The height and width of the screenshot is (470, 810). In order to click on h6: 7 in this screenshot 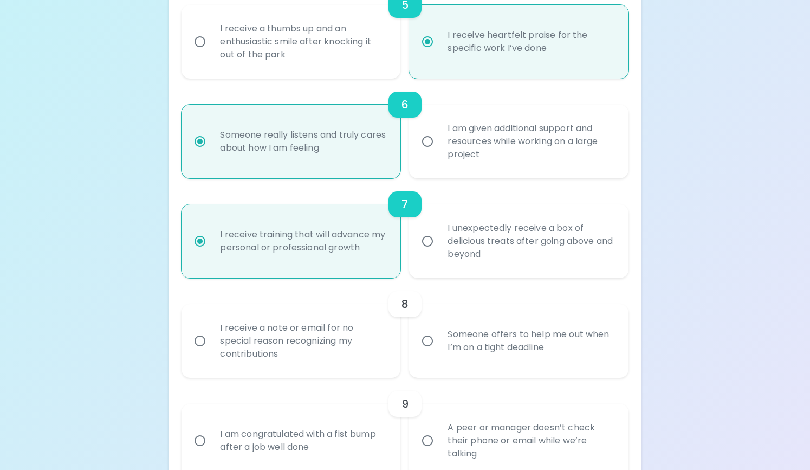, I will do `click(405, 204)`.